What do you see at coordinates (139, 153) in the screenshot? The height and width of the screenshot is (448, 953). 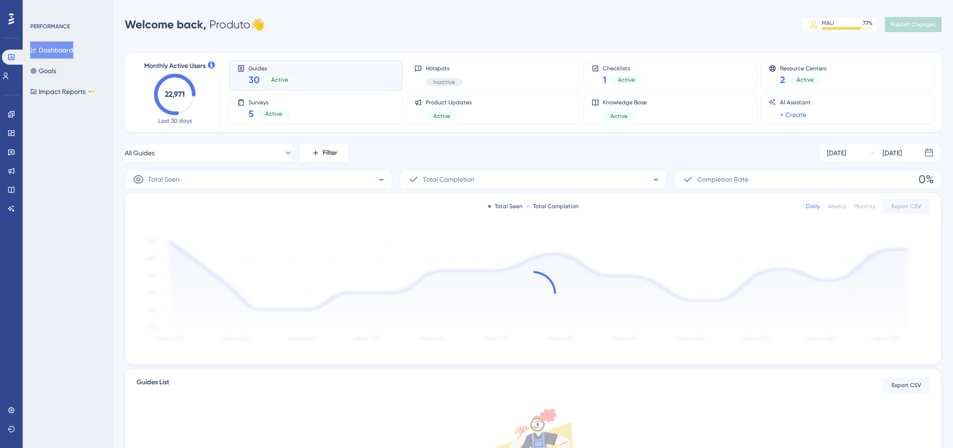 I see `span: All Guides` at bounding box center [139, 153].